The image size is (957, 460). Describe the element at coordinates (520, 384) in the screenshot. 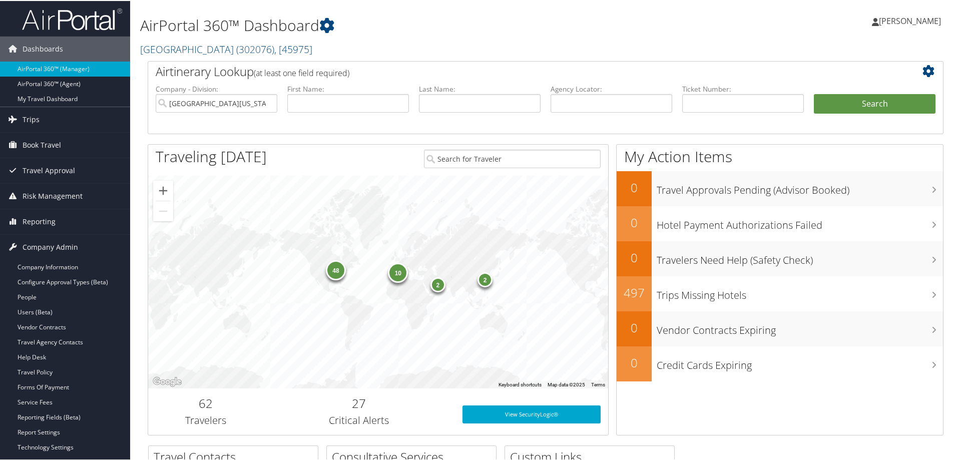

I see `button: Keyboard shortcuts` at that location.